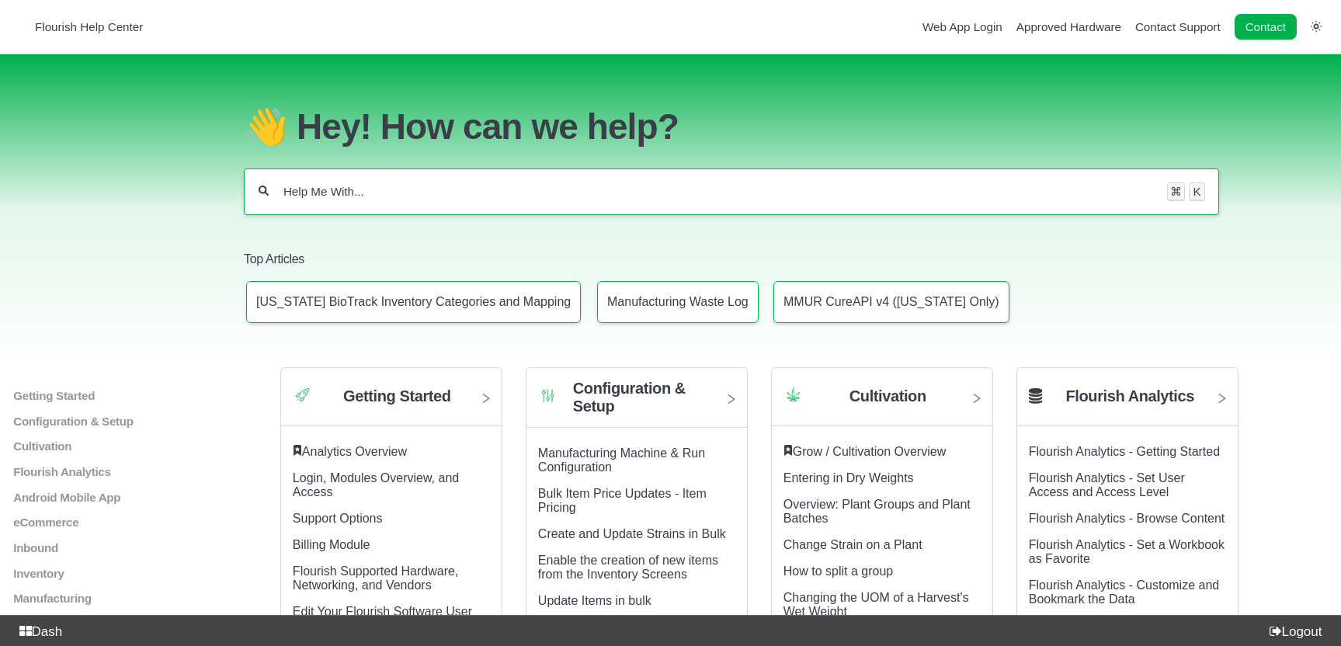 The image size is (1341, 646). What do you see at coordinates (877, 511) in the screenshot?
I see `a: Overview: Plant Groups and Plant Batches article` at bounding box center [877, 511].